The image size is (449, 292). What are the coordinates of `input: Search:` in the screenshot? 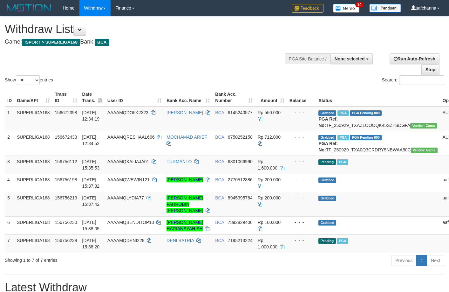 It's located at (422, 80).